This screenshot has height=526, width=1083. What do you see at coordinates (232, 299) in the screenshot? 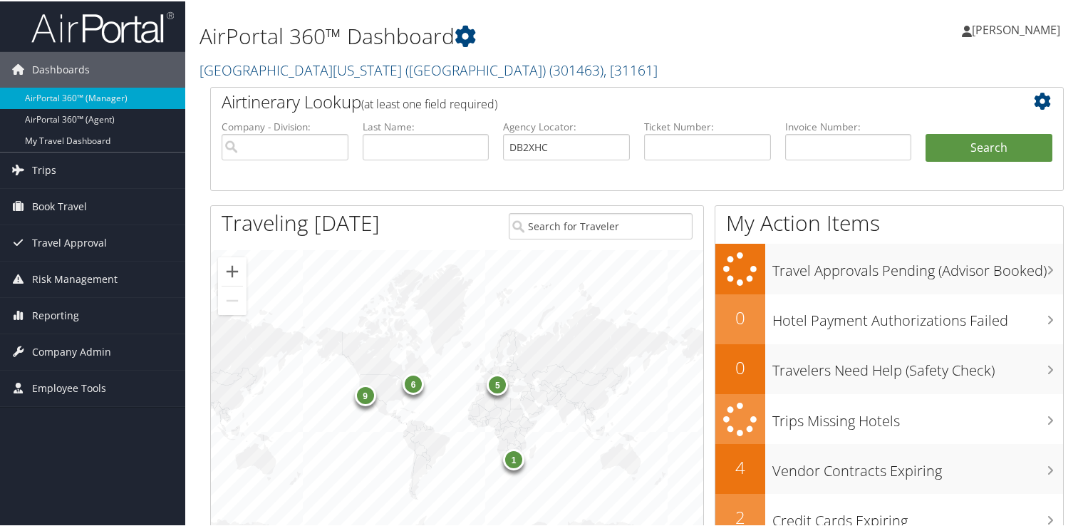
I see `button: Zoom out` at bounding box center [232, 299].